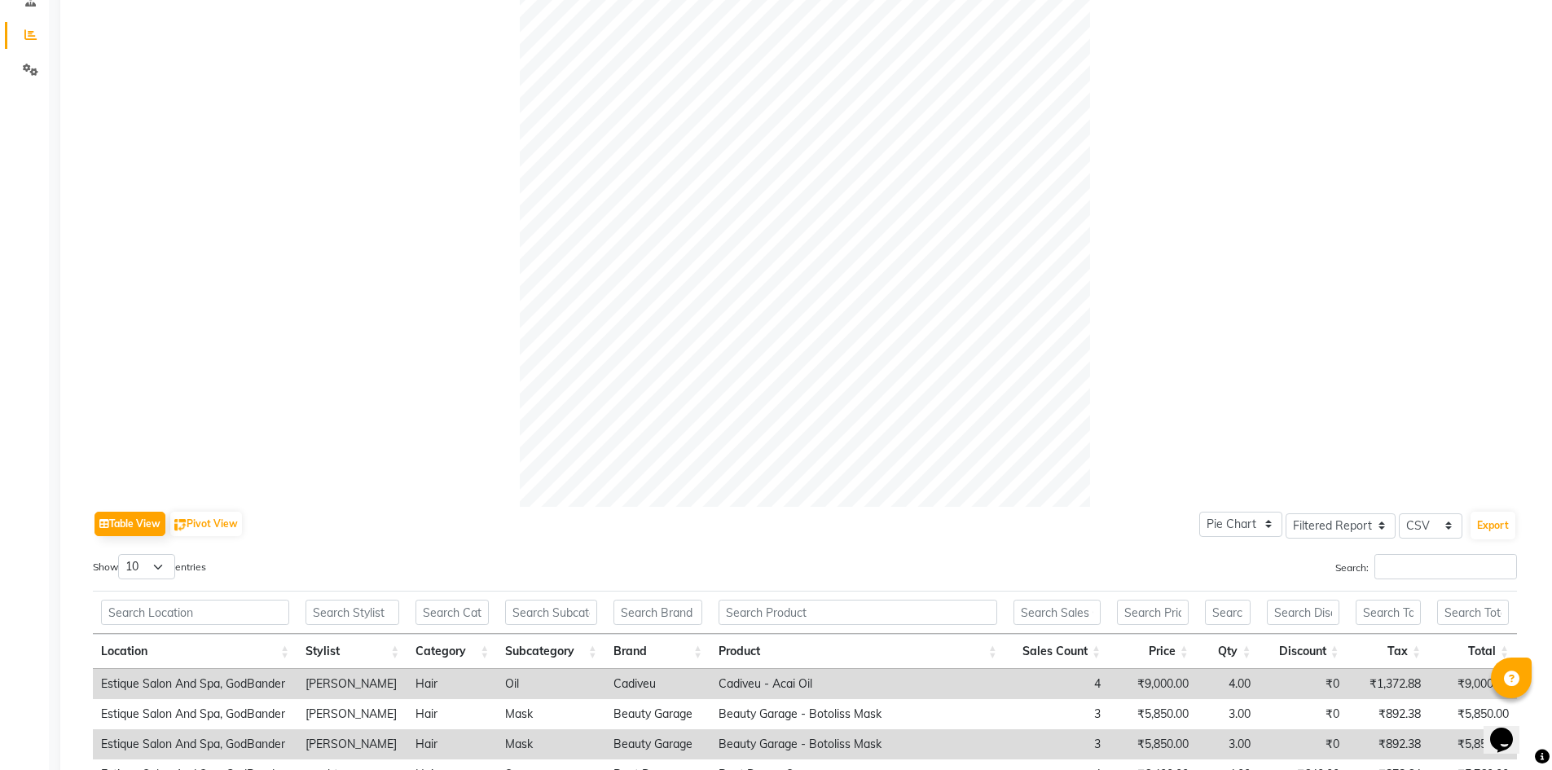 The height and width of the screenshot is (770, 1552). What do you see at coordinates (195, 651) in the screenshot?
I see `th: Location: activate to sort column ascending` at bounding box center [195, 651].